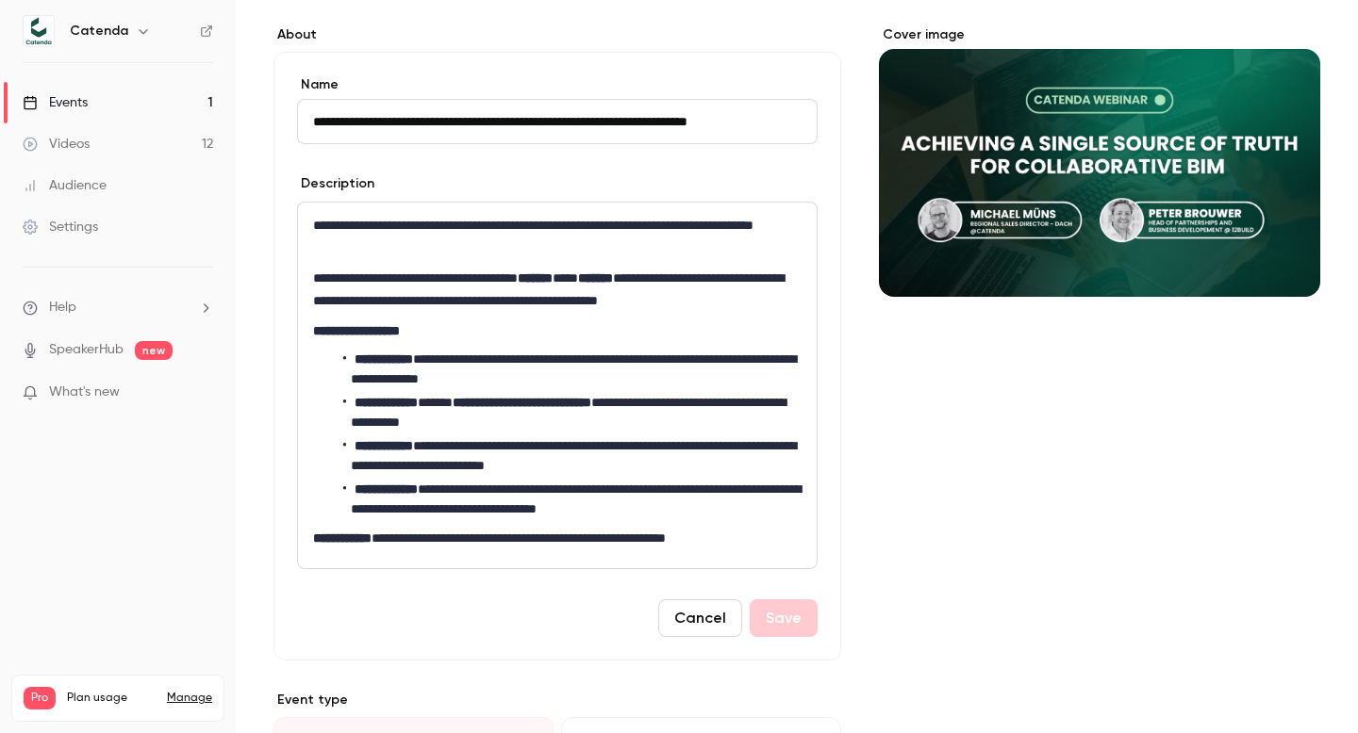 The height and width of the screenshot is (733, 1358). I want to click on span: What's new, so click(84, 392).